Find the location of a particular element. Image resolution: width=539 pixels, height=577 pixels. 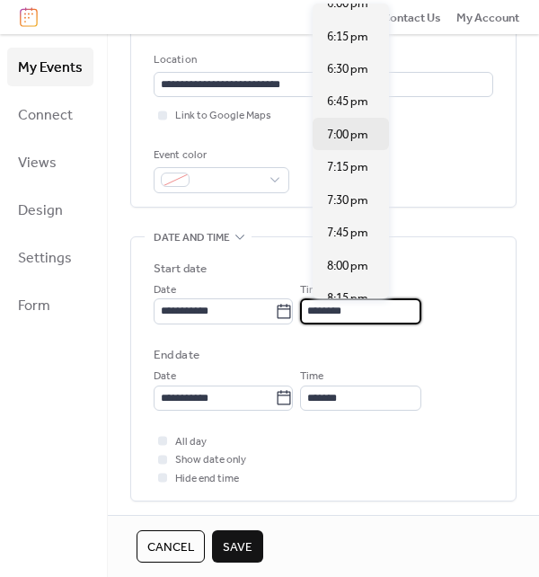

a: Design is located at coordinates (50, 209).